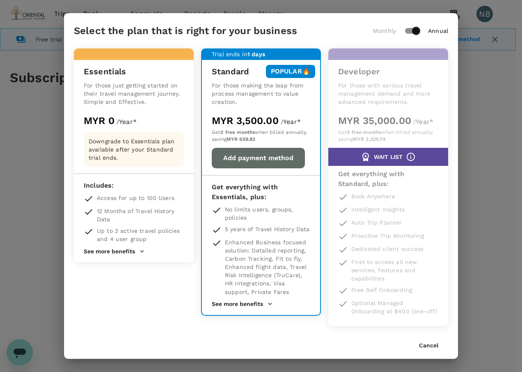  What do you see at coordinates (267, 213) in the screenshot?
I see `p: No limits users, groups, policies` at bounding box center [267, 213].